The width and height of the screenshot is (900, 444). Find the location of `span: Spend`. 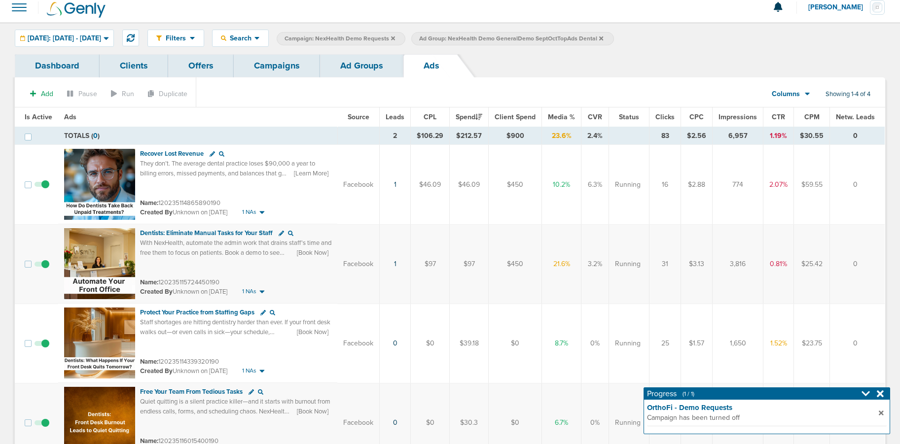

span: Spend is located at coordinates (469, 117).